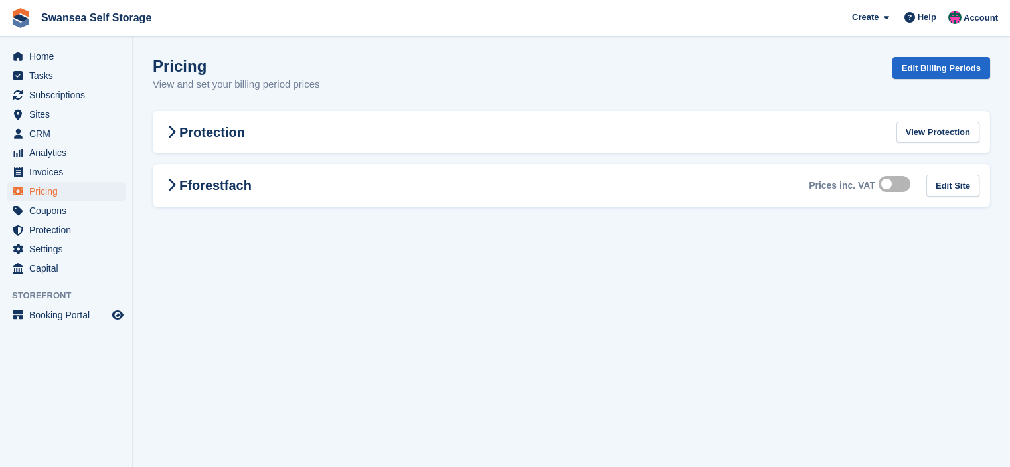 The height and width of the screenshot is (467, 1010). Describe the element at coordinates (236, 84) in the screenshot. I see `p: View and set your billing period prices` at that location.